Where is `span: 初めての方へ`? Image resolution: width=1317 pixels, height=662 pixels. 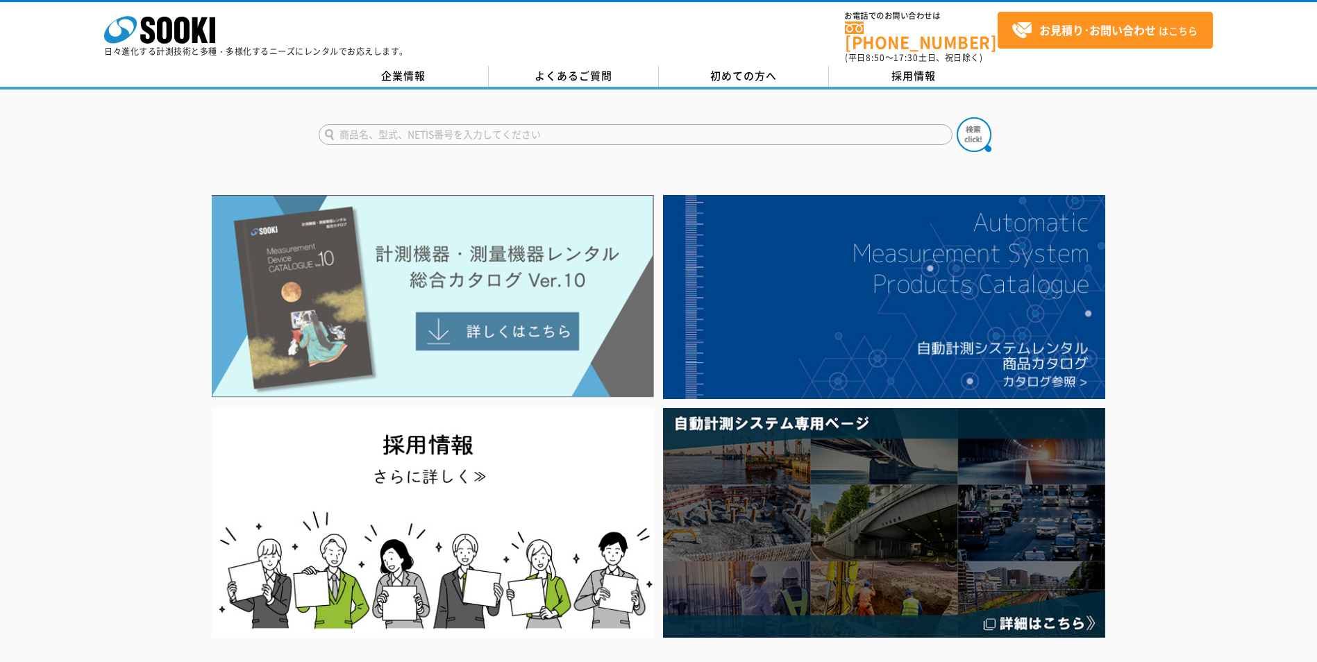 span: 初めての方へ is located at coordinates (744, 76).